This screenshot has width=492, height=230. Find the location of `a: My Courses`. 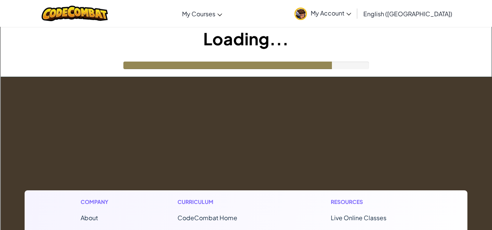

a: My Courses is located at coordinates (202, 14).